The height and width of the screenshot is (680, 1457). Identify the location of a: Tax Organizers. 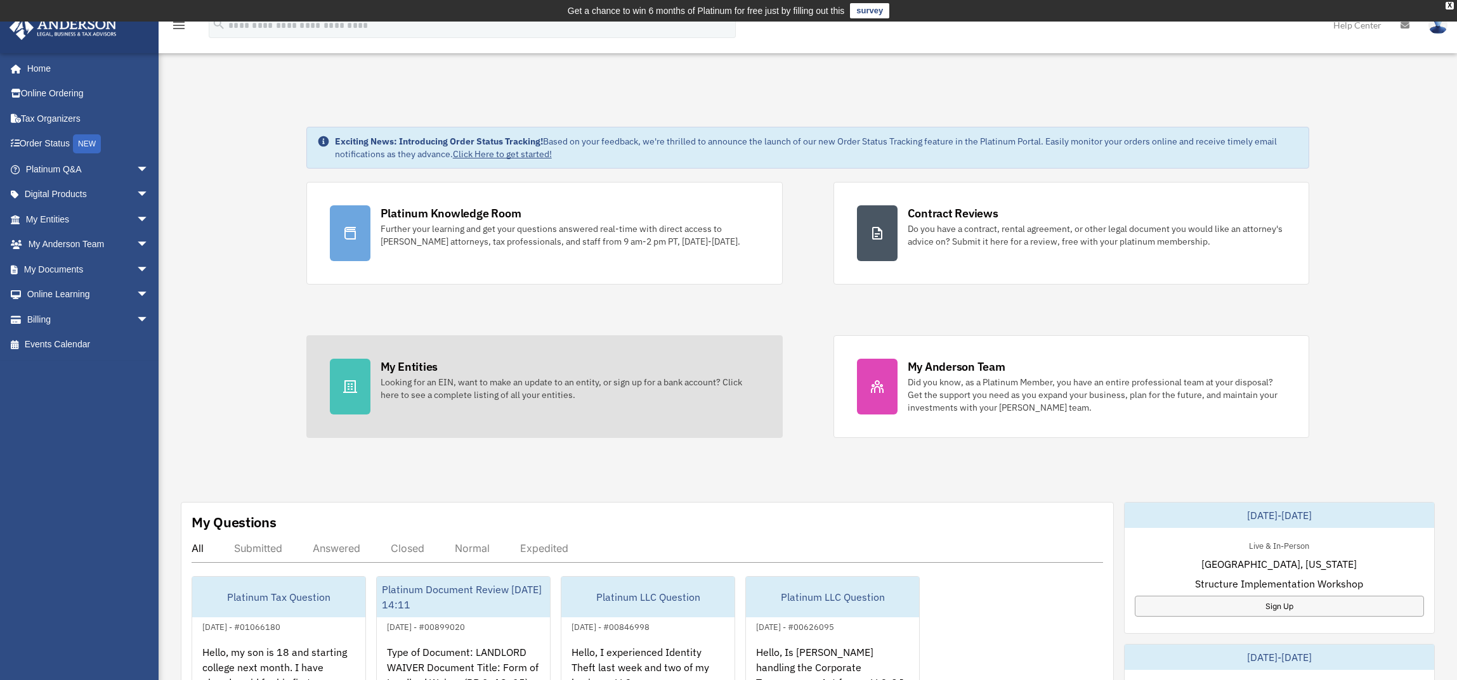
(88, 119).